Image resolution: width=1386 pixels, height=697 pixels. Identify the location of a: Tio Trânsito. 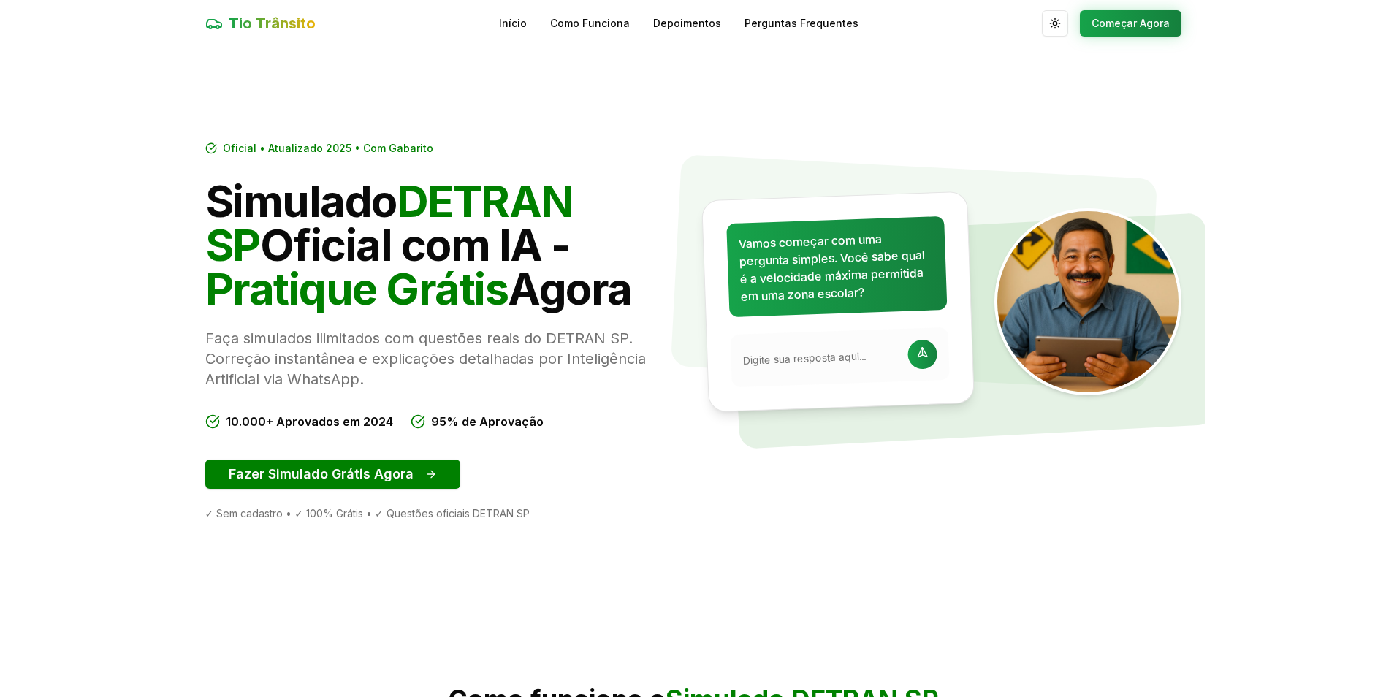
(260, 23).